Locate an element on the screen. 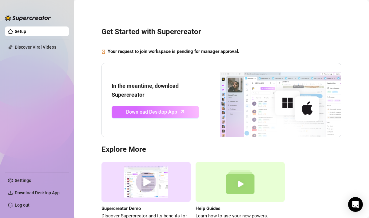  h3: Get Started with Supercreator is located at coordinates (222, 32).